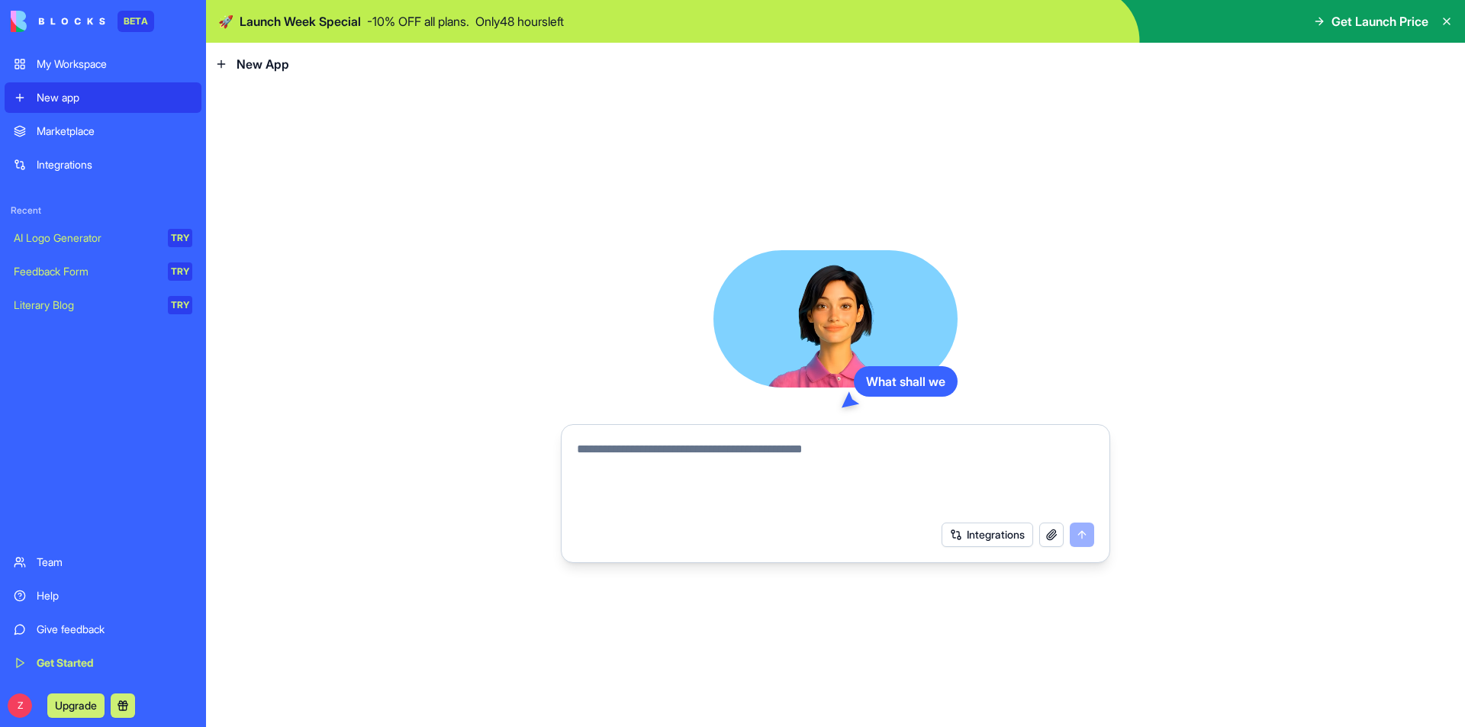  Describe the element at coordinates (114, 562) in the screenshot. I see `div: Team` at that location.